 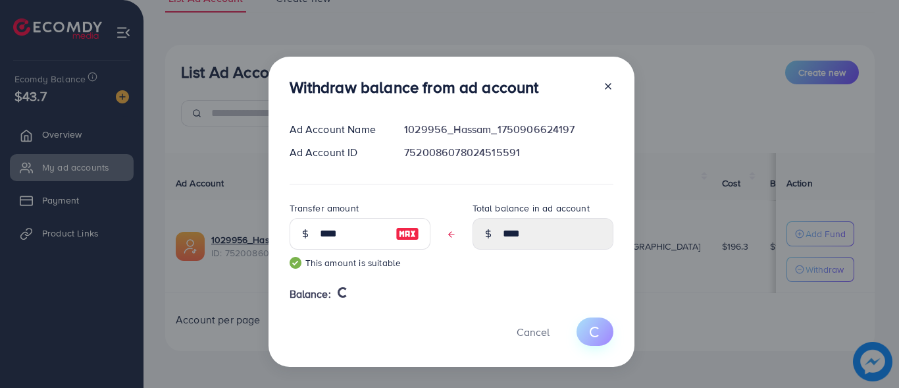 I want to click on div: 7520086078024515591, so click(x=508, y=152).